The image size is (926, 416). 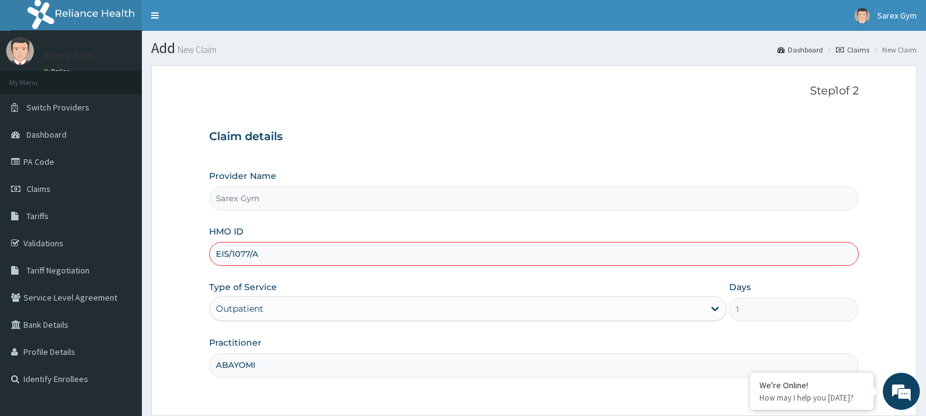 What do you see at coordinates (893, 49) in the screenshot?
I see `li: New Claim` at bounding box center [893, 49].